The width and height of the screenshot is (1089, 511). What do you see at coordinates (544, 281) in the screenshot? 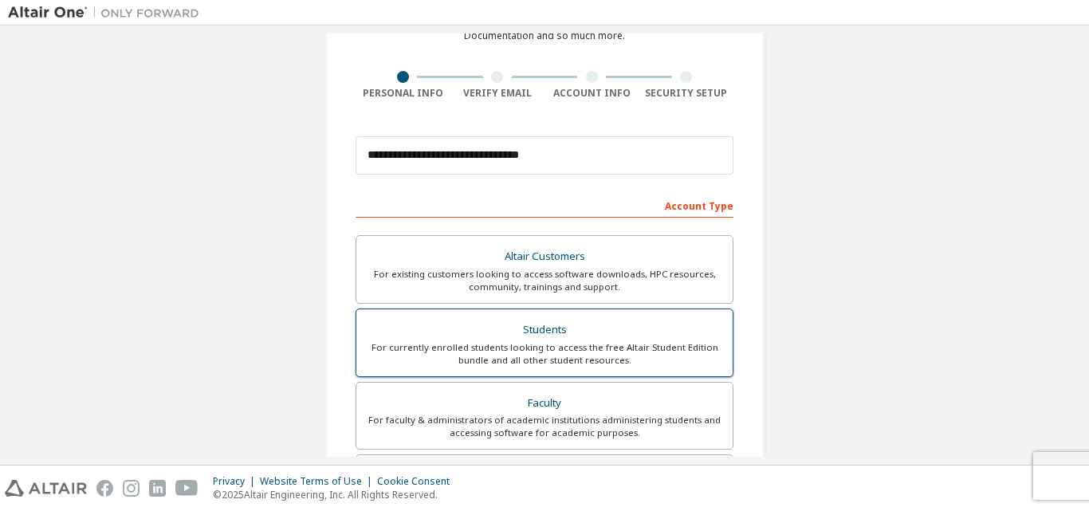
I see `div: For existing customers looking to access software downloads, HPC resources, community, trainings ...` at bounding box center [544, 281].